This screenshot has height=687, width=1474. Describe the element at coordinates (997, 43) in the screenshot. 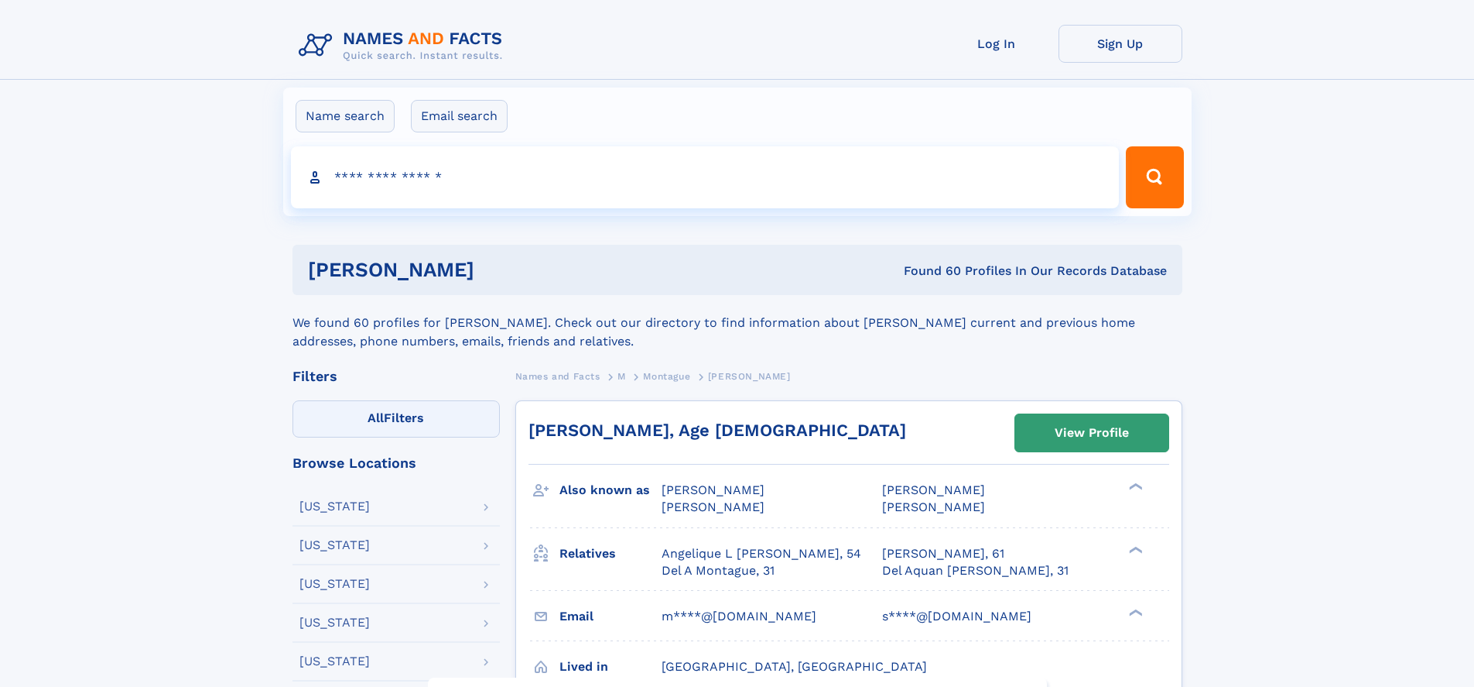

I see `a: Log In` at that location.